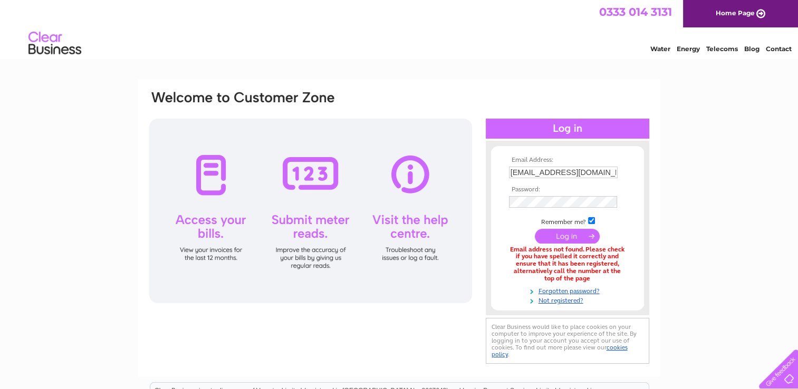 The image size is (798, 389). I want to click on a: Water, so click(661, 49).